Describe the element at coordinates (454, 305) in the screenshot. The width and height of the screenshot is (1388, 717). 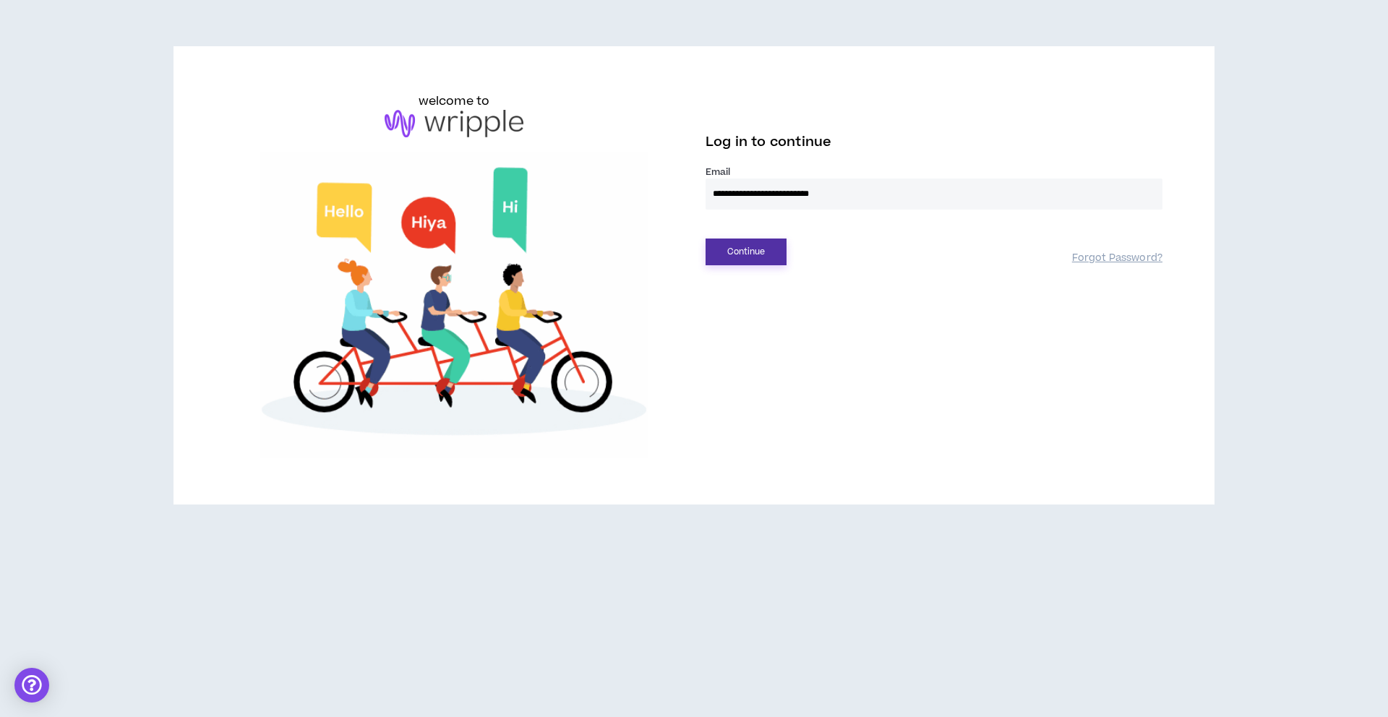
I see `img: Welcome to Wripple` at that location.